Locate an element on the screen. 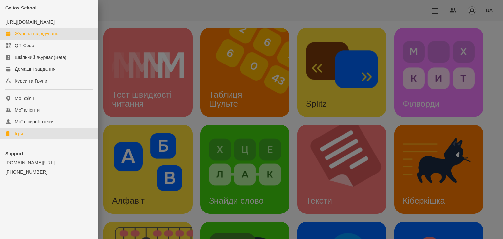 This screenshot has height=239, width=503. div: Журнал відвідувань is located at coordinates (36, 34).